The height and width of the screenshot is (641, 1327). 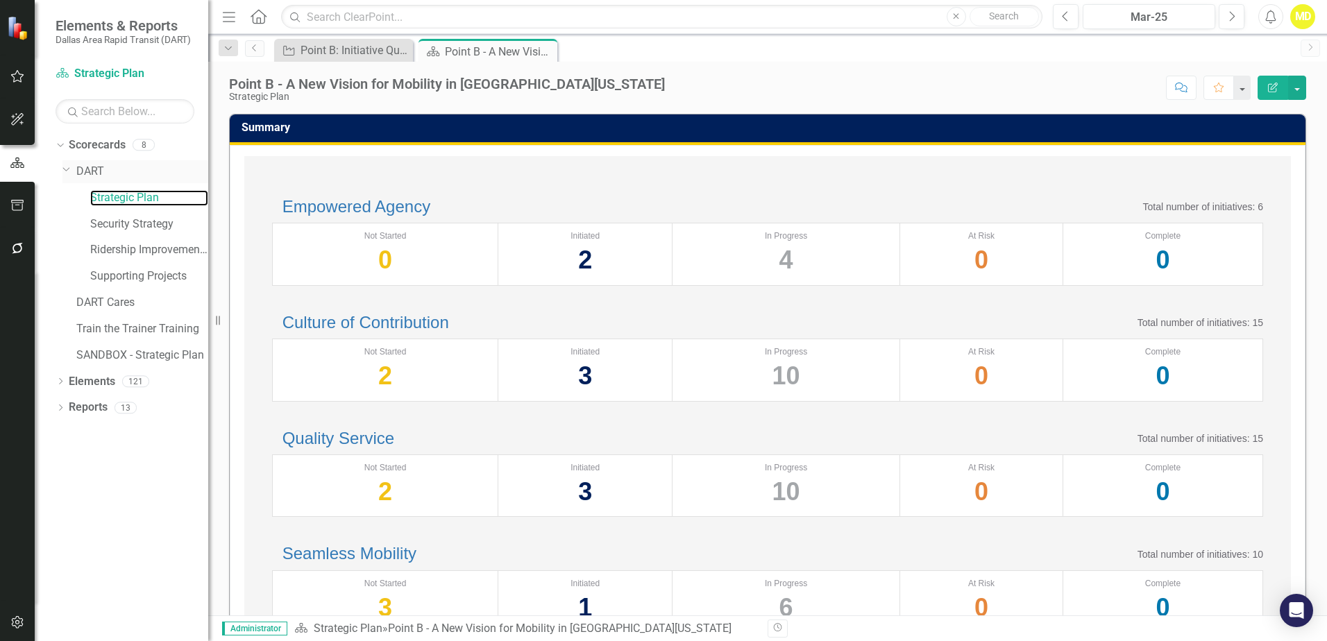 I want to click on a: DART, so click(x=142, y=171).